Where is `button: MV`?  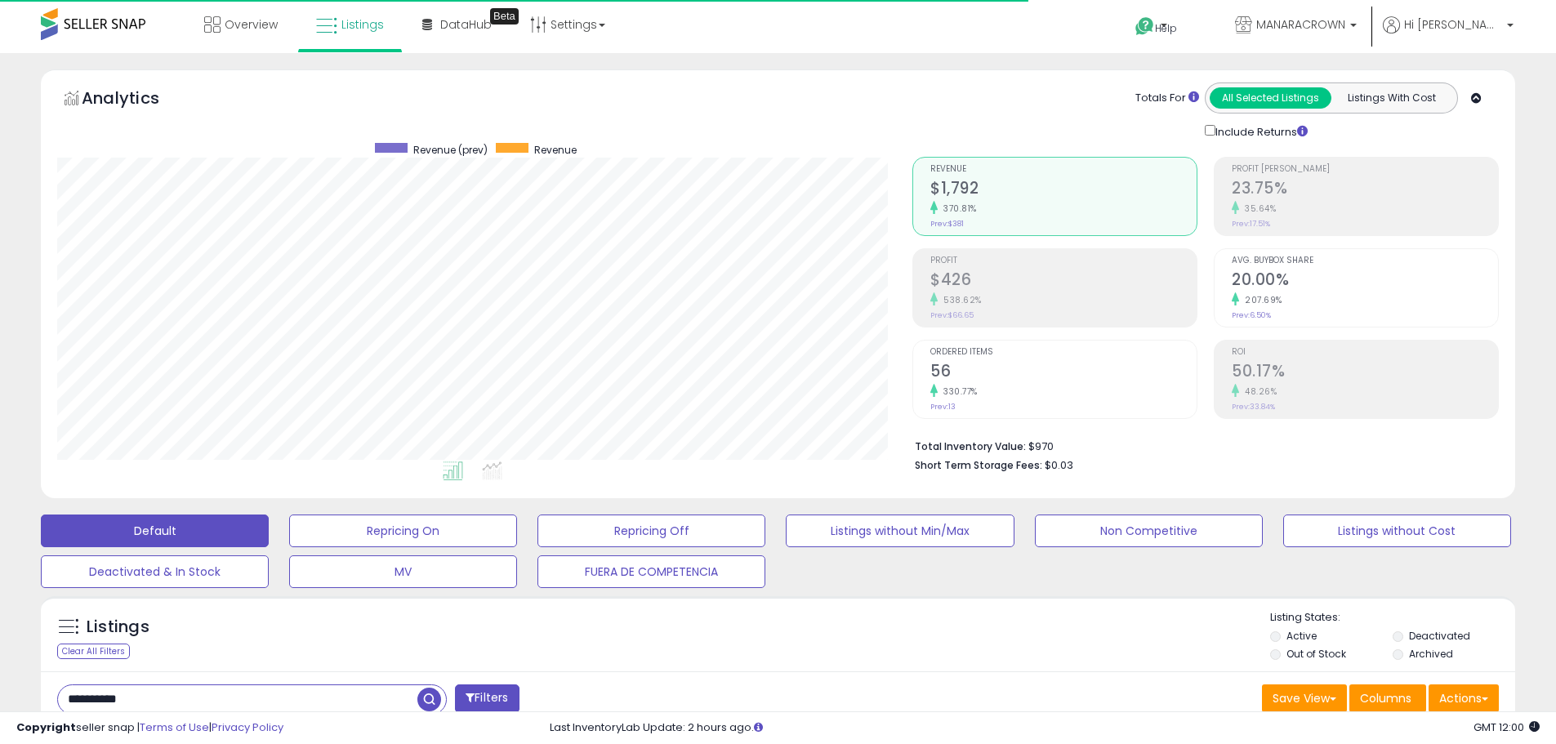
button: MV is located at coordinates (403, 572).